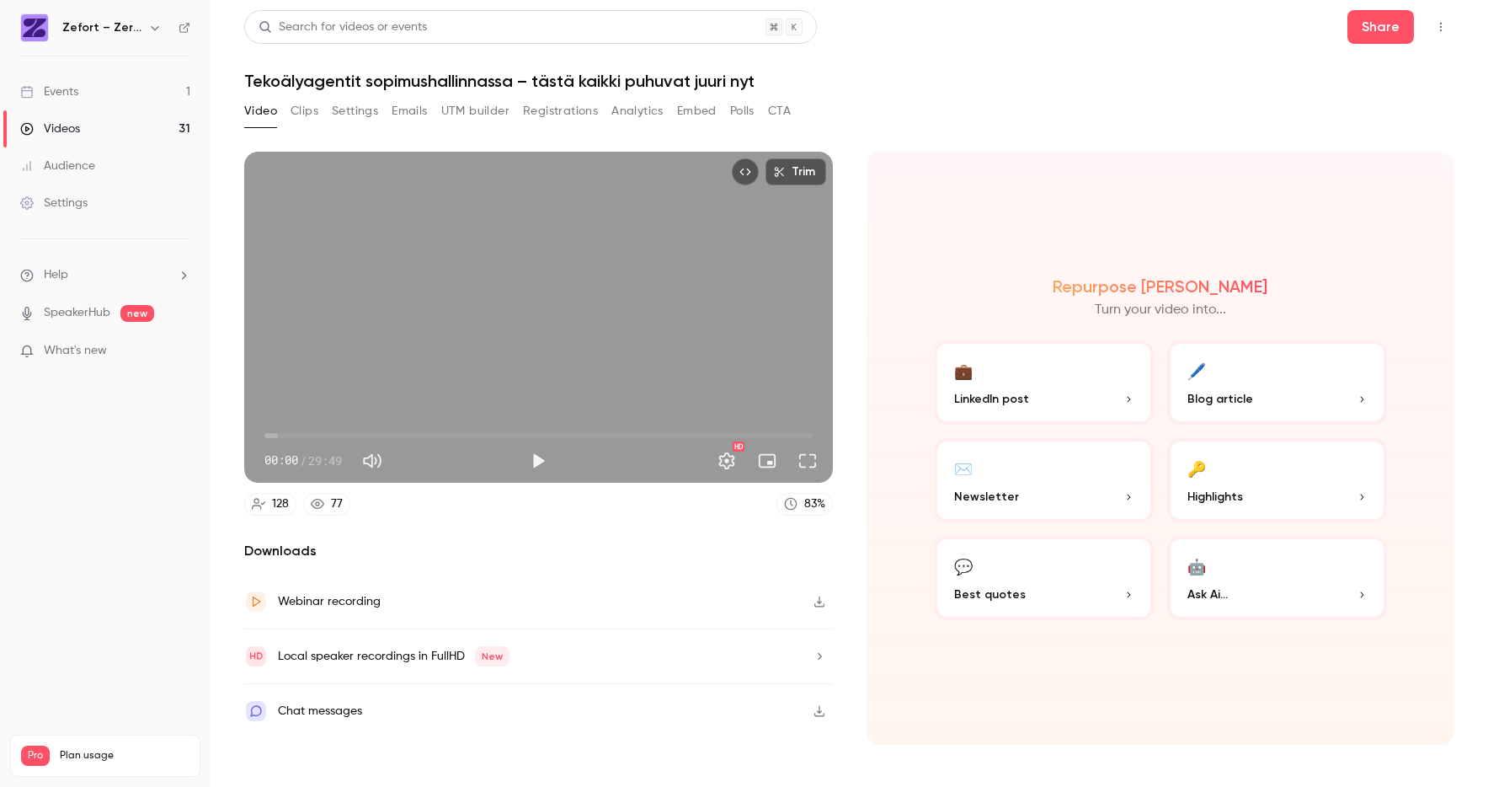  What do you see at coordinates (320, 711) in the screenshot?
I see `div: Chat messages` at bounding box center [320, 711].